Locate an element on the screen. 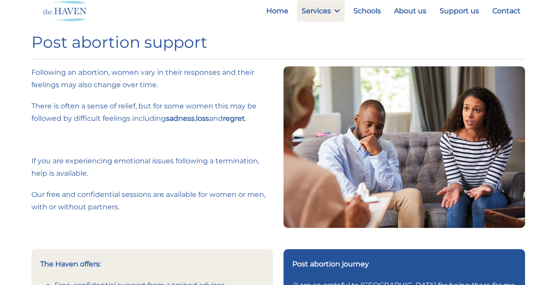 The height and width of the screenshot is (285, 556). p: There is often a sense of relief, but for some women this may be followed by difficult feelings i... is located at coordinates (152, 112).